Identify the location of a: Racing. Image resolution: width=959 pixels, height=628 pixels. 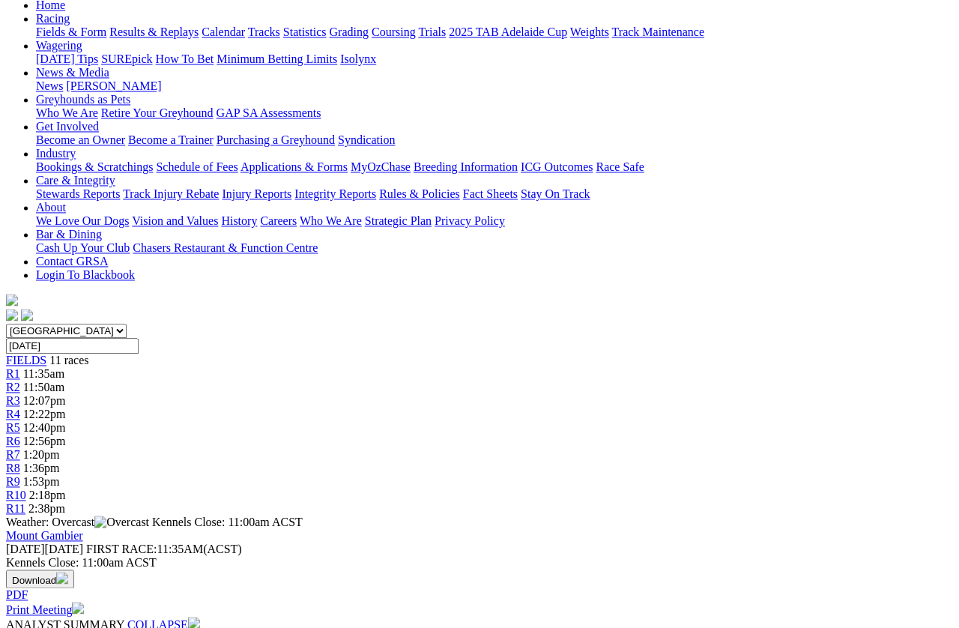
(52, 18).